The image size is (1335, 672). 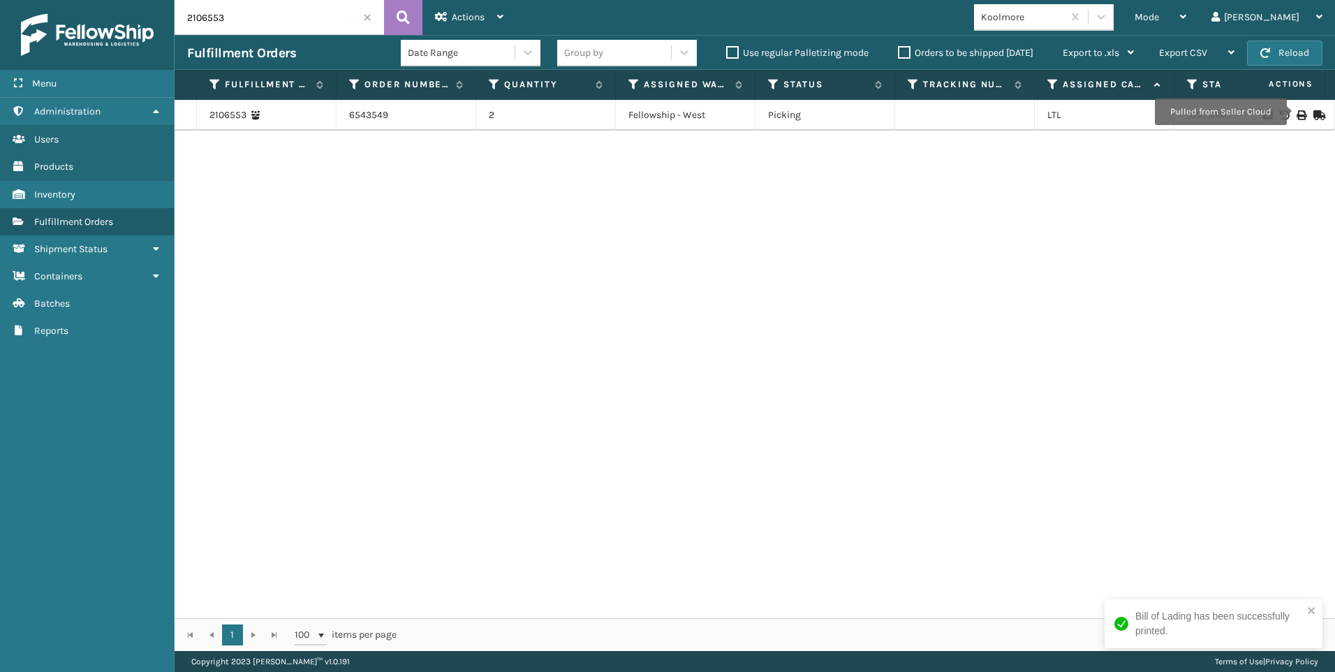 What do you see at coordinates (1284, 115) in the screenshot?
I see `i: Void BOL` at bounding box center [1284, 115].